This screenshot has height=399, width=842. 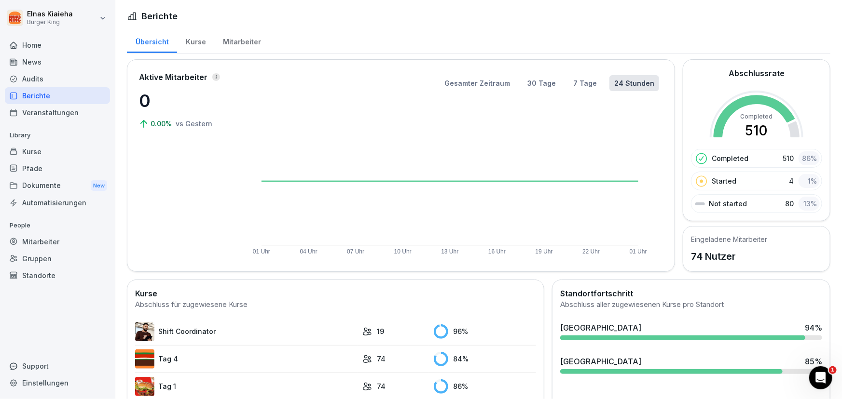 I want to click on div: New, so click(x=99, y=186).